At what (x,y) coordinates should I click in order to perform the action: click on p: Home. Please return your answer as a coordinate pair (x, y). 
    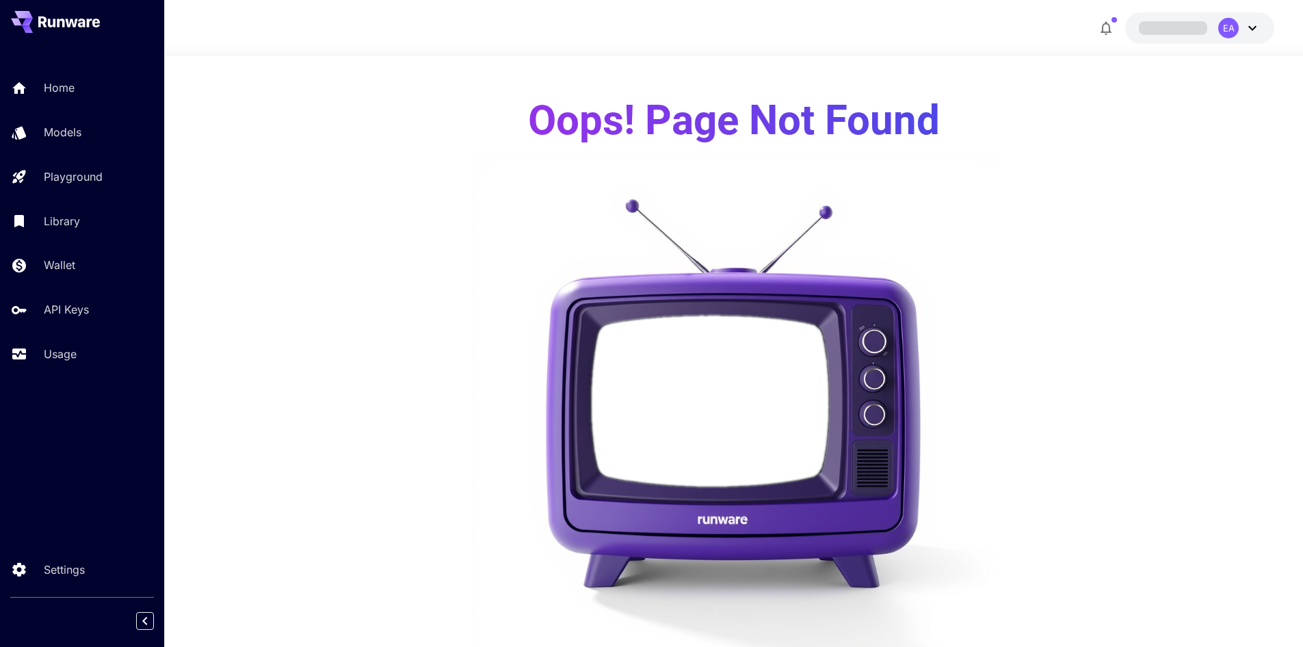
    Looking at the image, I should click on (59, 88).